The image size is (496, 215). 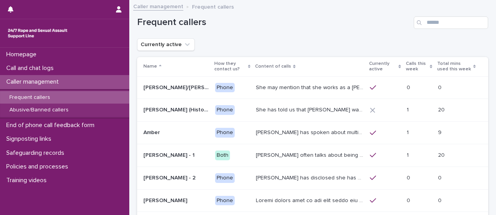 What do you see at coordinates (383, 67) in the screenshot?
I see `p: Currently active` at bounding box center [383, 67].